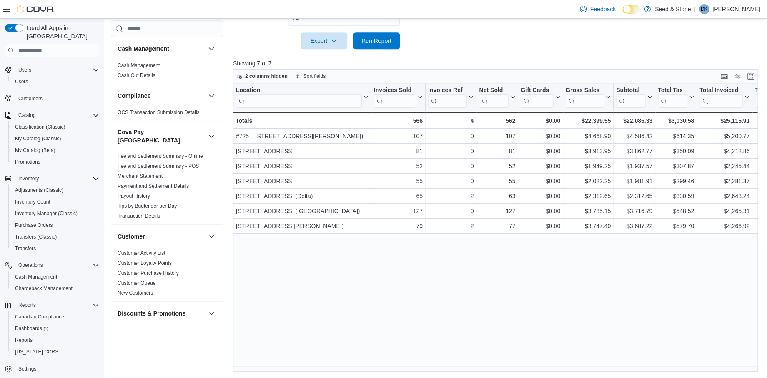  What do you see at coordinates (32, 329) in the screenshot?
I see `a: Dashboards` at bounding box center [32, 329].